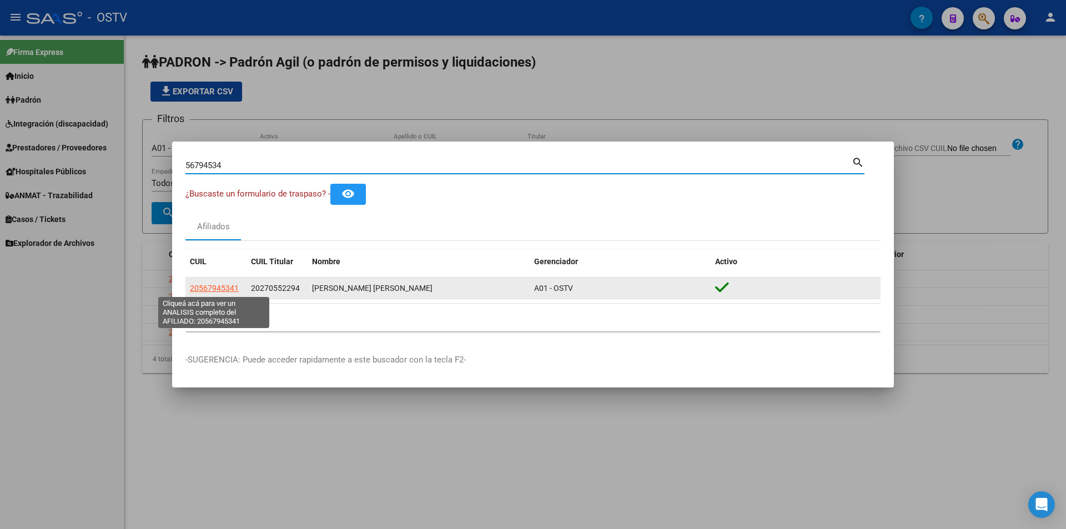  What do you see at coordinates (857, 162) in the screenshot?
I see `mat-icon: search` at bounding box center [857, 162].